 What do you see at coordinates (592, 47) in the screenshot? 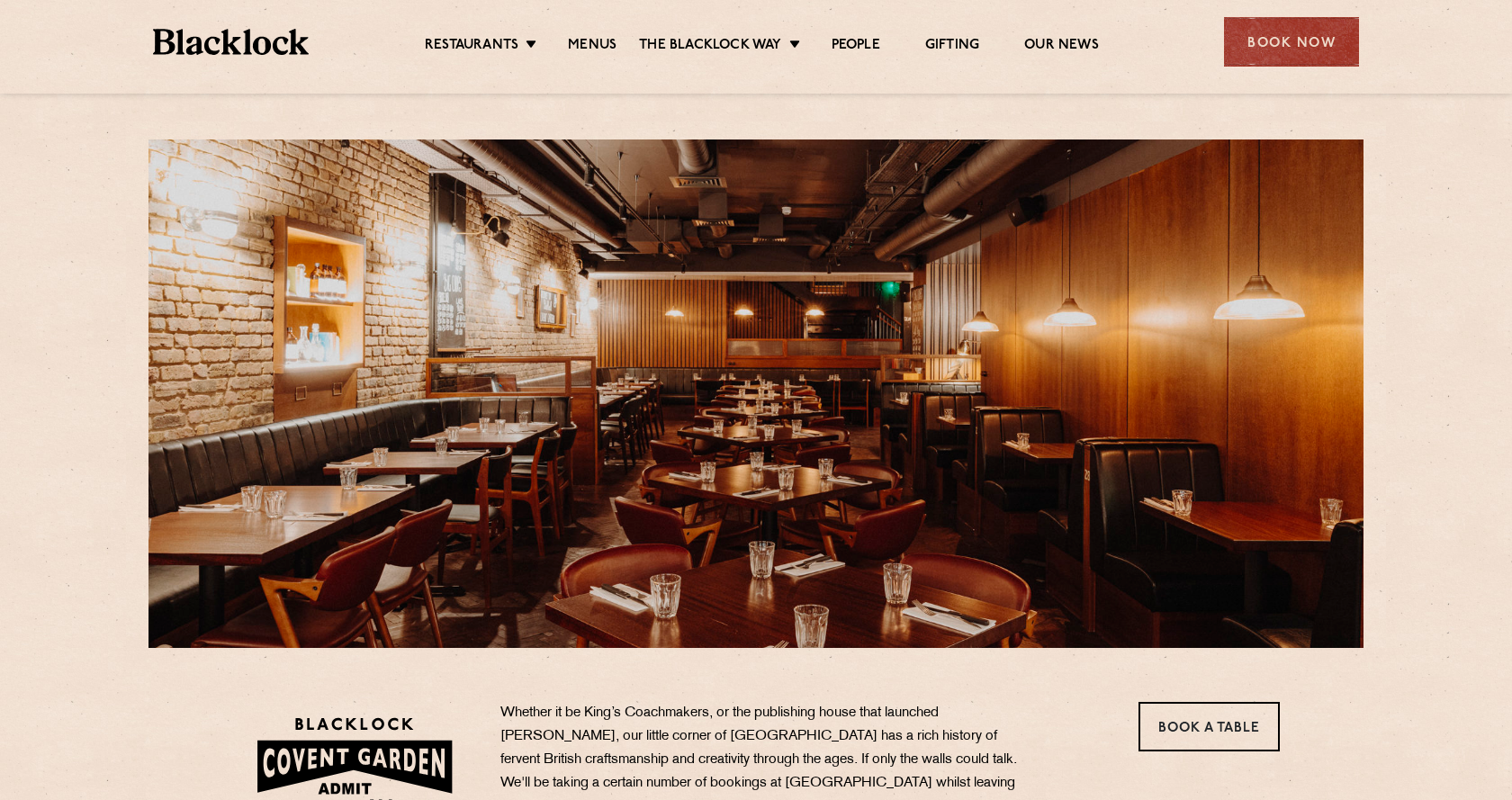
I see `a: Menus` at bounding box center [592, 47].